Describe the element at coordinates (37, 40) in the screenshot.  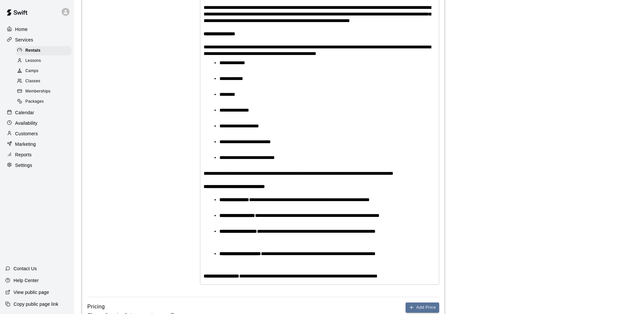
I see `div: Services` at that location.